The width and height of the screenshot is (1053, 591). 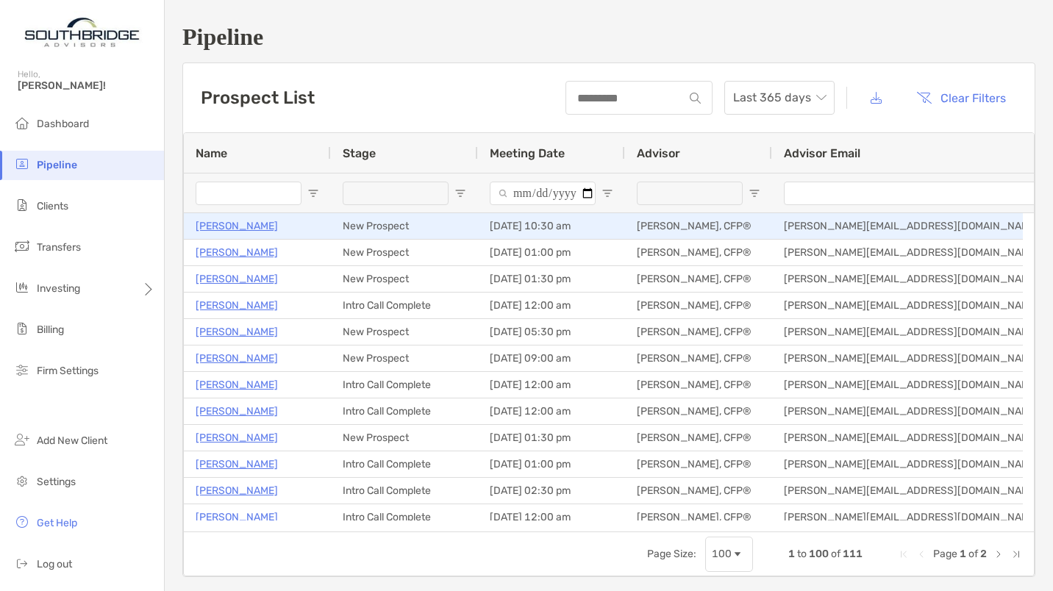 What do you see at coordinates (671, 554) in the screenshot?
I see `div: Page Size:` at bounding box center [671, 554].